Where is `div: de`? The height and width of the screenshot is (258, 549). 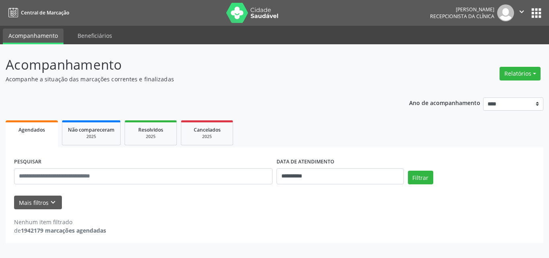 div: de is located at coordinates (60, 230).